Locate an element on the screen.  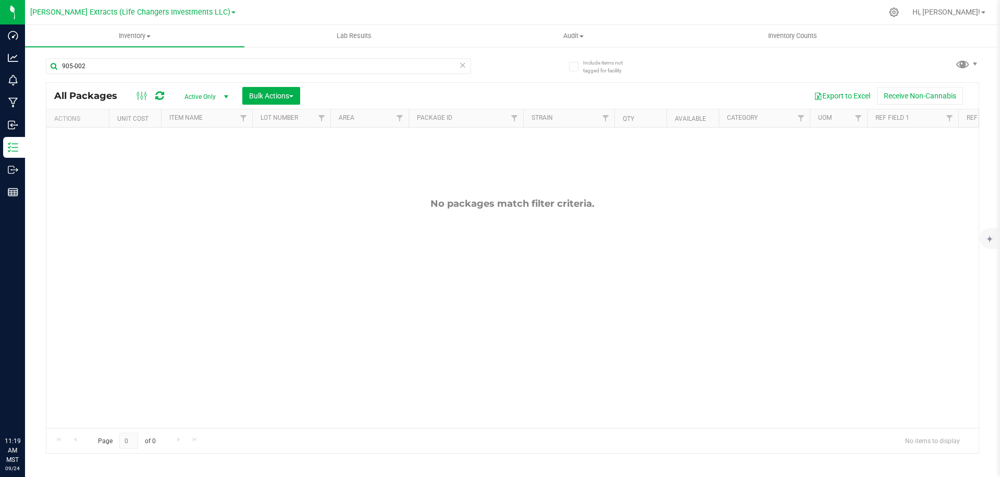
inline-svg: Reports is located at coordinates (13, 192).